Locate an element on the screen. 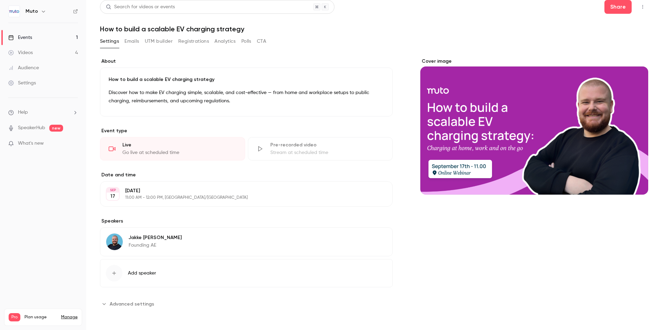 This screenshot has width=662, height=330. p: How to build a scalable EV charging strategy is located at coordinates (246, 80).